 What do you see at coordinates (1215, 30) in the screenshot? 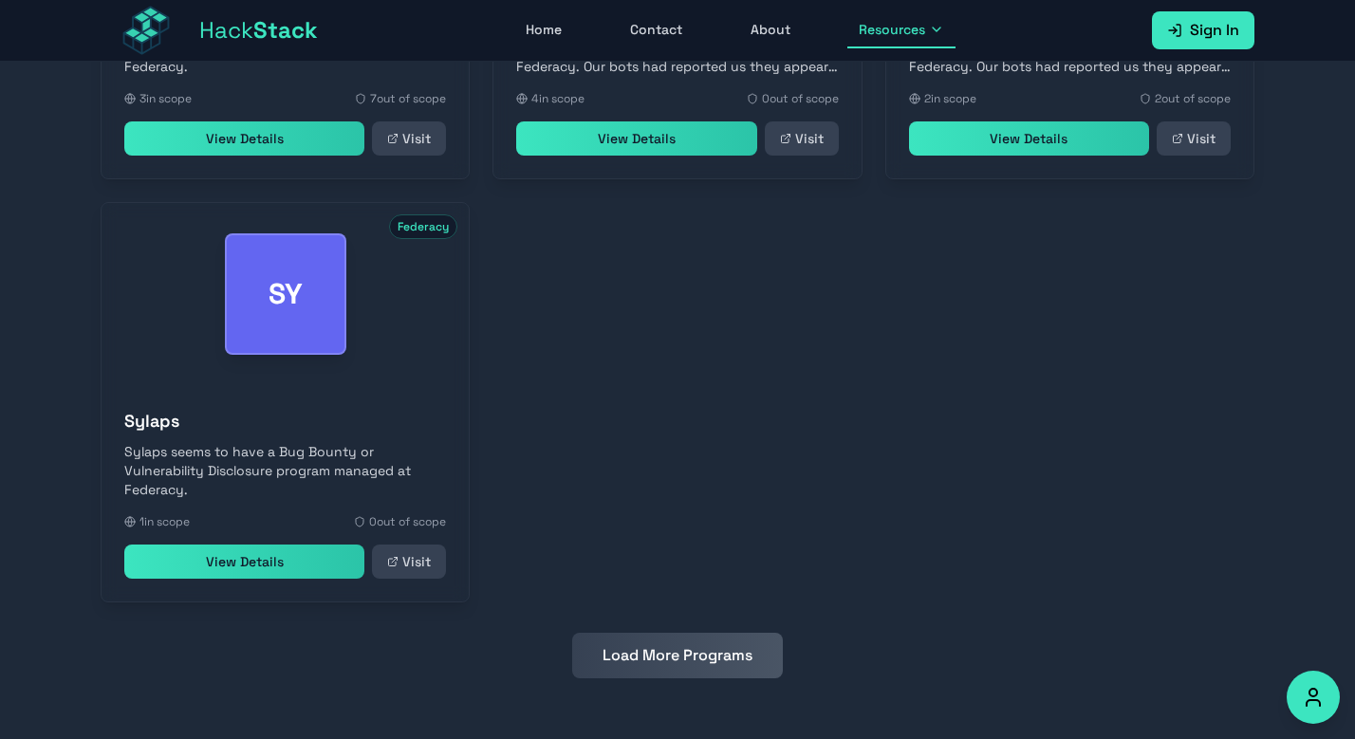
I see `span: Sign In` at bounding box center [1215, 30].